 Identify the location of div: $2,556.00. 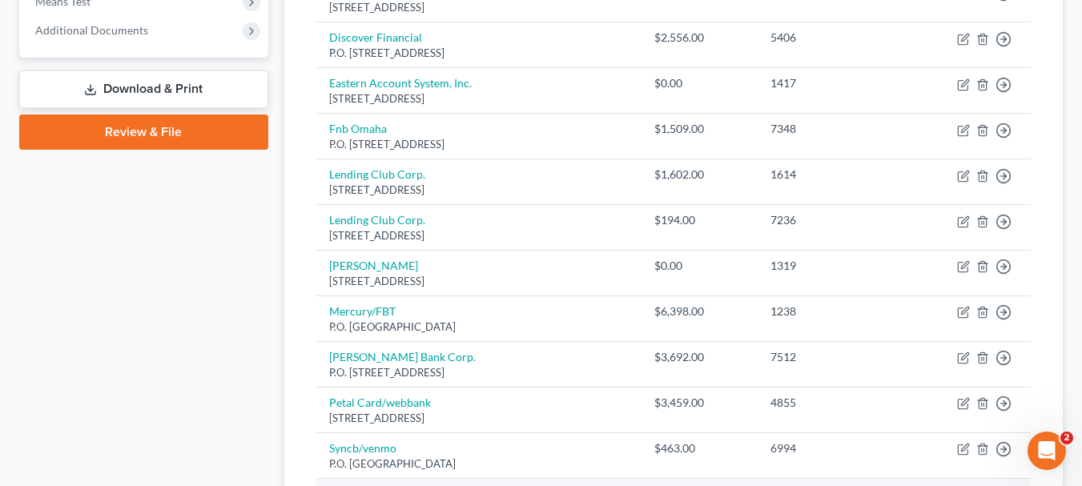
(699, 38).